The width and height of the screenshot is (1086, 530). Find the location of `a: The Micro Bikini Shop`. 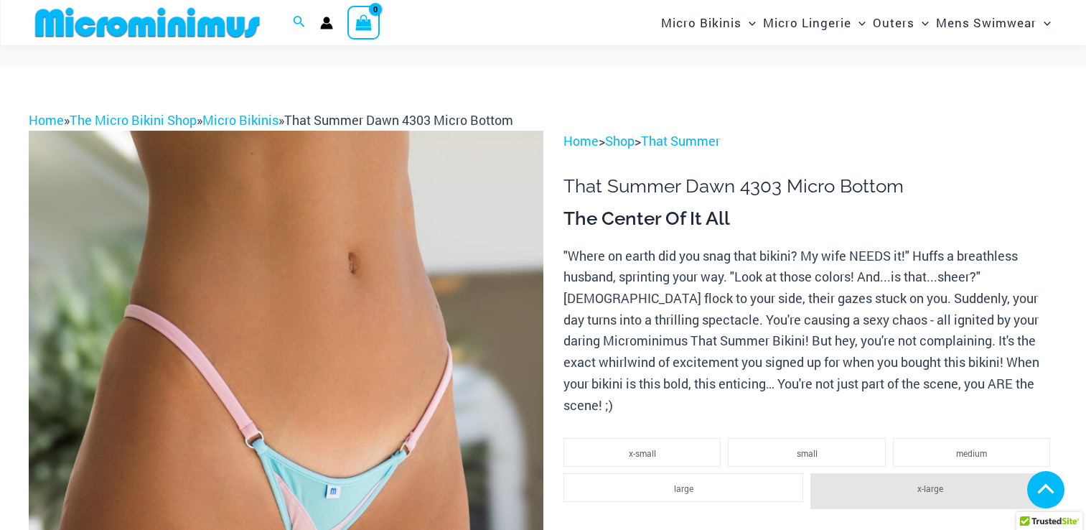

a: The Micro Bikini Shop is located at coordinates (133, 120).